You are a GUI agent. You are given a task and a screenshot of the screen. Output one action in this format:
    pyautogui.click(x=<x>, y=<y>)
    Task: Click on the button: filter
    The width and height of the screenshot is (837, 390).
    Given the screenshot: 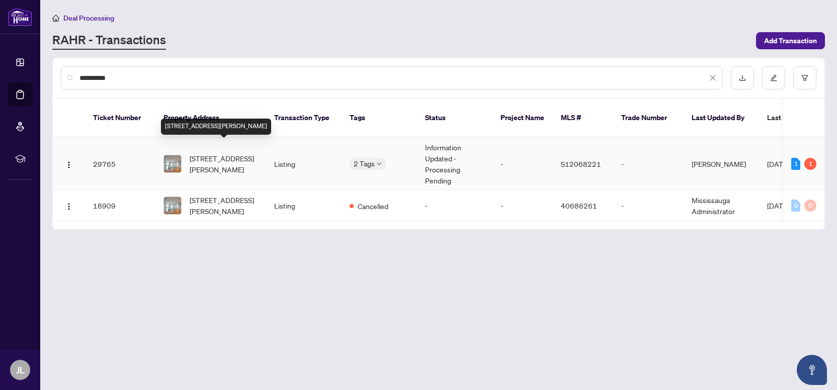 What is the action you would take?
    pyautogui.click(x=805, y=78)
    